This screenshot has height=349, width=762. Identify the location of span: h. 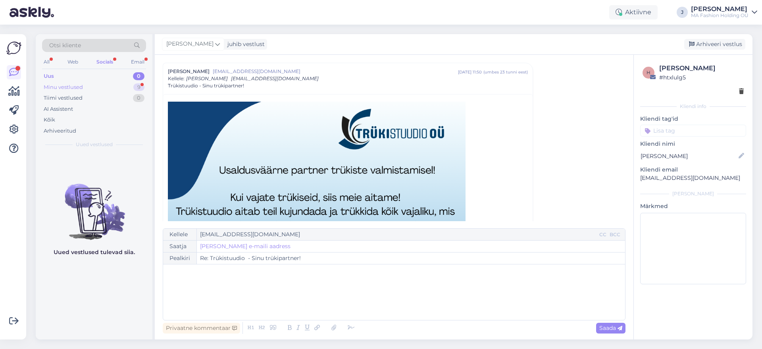
(649, 72).